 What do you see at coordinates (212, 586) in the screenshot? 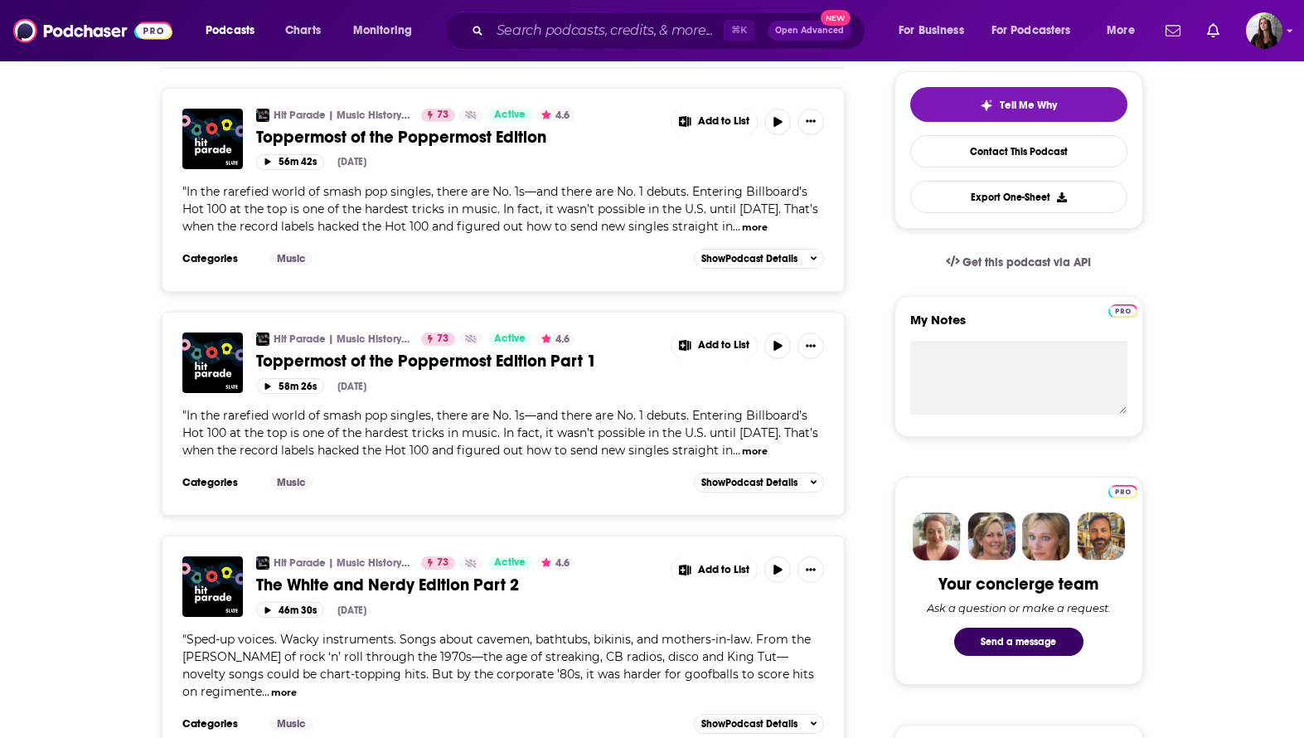
I see `img: The White and Nerdy Edition Part 2` at bounding box center [212, 586].